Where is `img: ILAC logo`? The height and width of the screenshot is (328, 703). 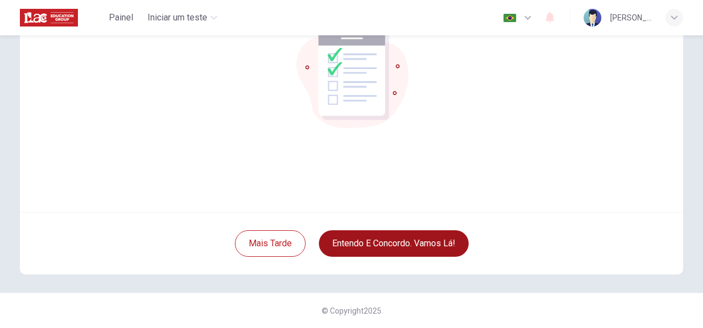 img: ILAC logo is located at coordinates (49, 18).